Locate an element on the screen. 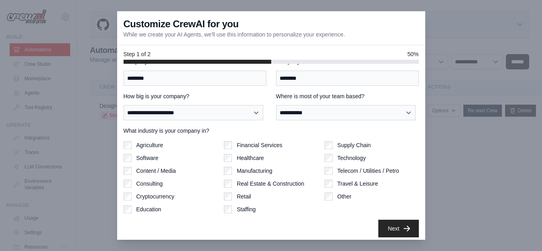  label: Where is most of your team based? is located at coordinates (348, 96).